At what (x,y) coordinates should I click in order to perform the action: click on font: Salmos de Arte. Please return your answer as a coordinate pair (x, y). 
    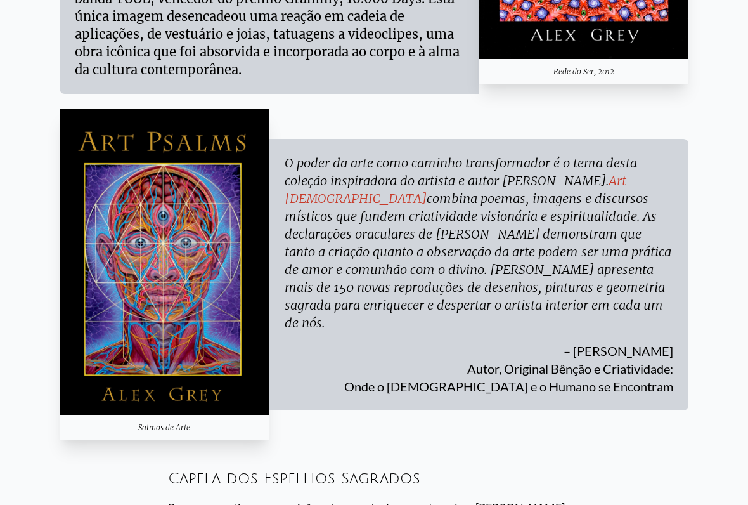
    Looking at the image, I should click on (164, 427).